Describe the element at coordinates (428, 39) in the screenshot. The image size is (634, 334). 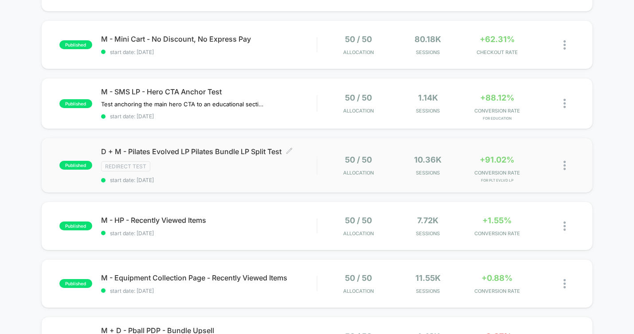
I see `span: 80.18k` at that location.